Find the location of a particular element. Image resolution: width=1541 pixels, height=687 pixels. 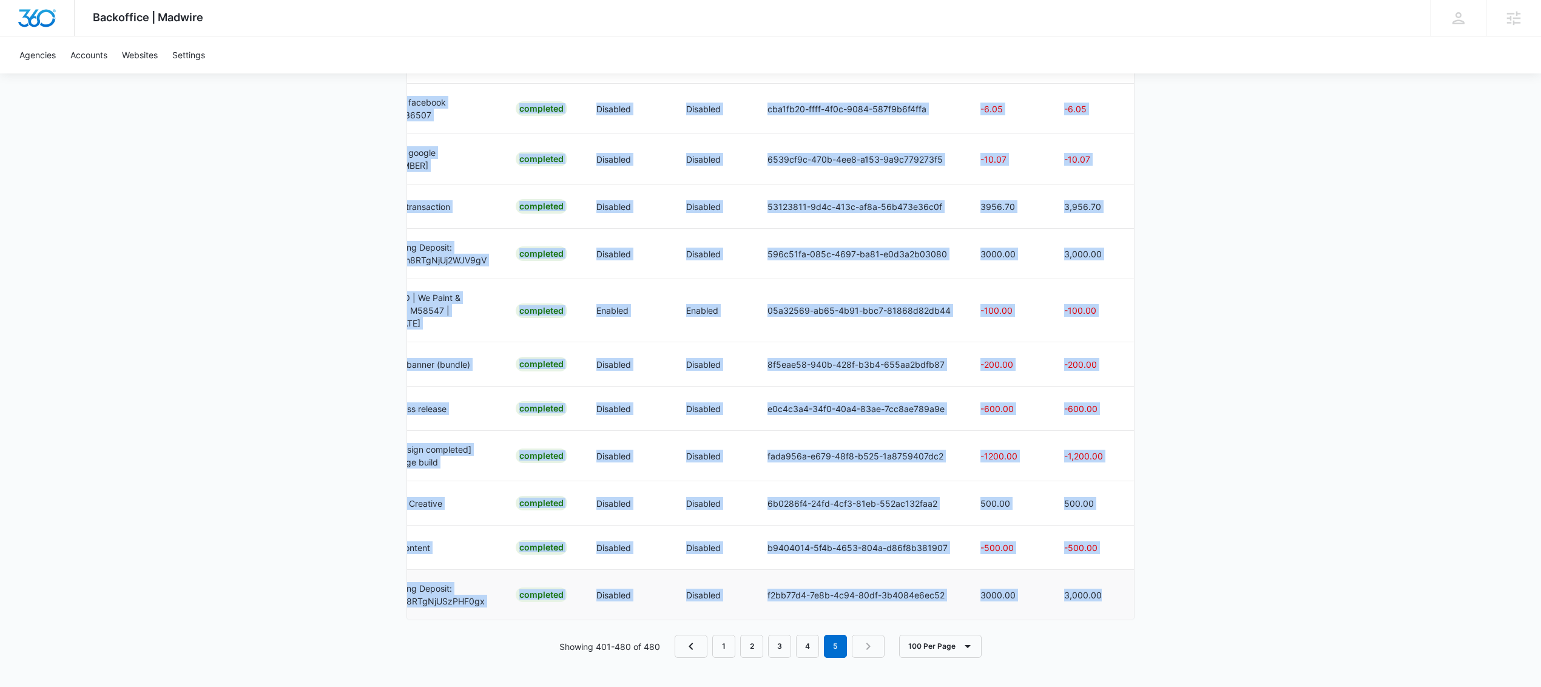

a: Settings is located at coordinates (189, 55).